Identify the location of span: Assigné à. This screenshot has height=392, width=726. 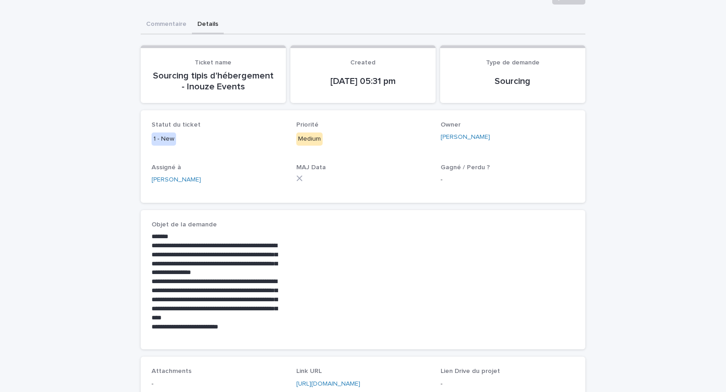
(166, 167).